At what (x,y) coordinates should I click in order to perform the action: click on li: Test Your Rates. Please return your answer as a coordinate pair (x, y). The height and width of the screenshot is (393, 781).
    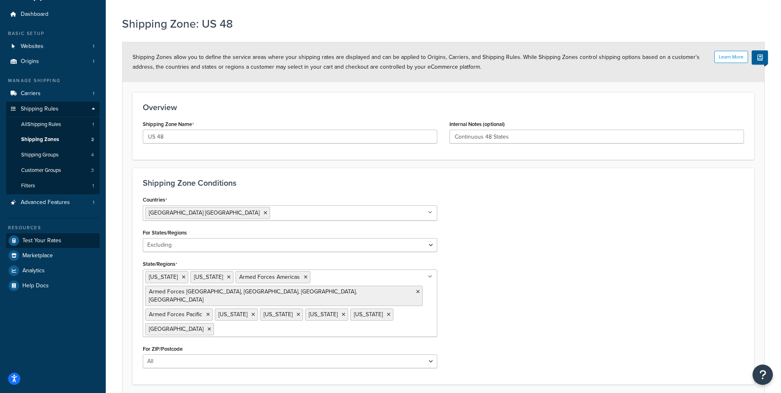
    Looking at the image, I should click on (53, 241).